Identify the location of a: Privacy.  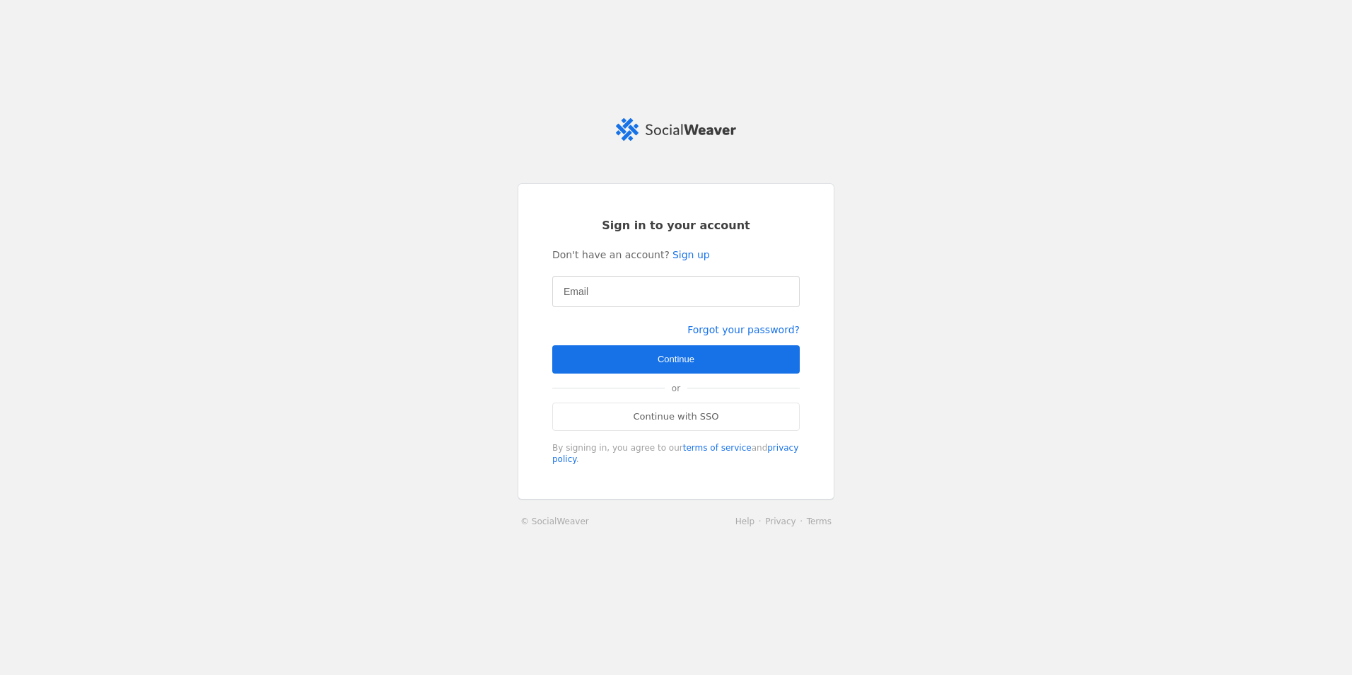
(780, 521).